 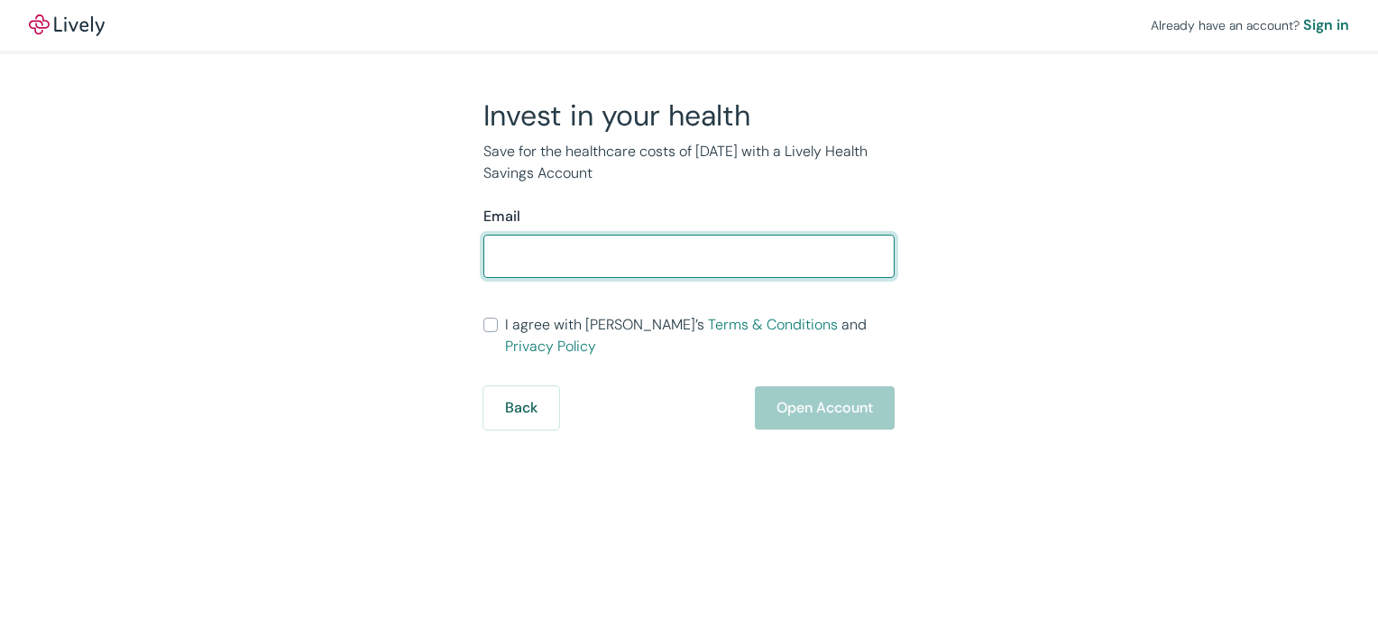 What do you see at coordinates (521, 408) in the screenshot?
I see `button: Back` at bounding box center [521, 408].